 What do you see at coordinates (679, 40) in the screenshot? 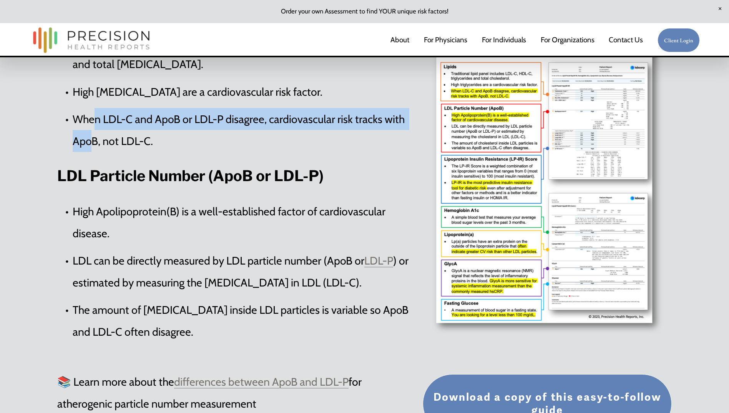
I see `a: Client Login` at bounding box center [679, 40].